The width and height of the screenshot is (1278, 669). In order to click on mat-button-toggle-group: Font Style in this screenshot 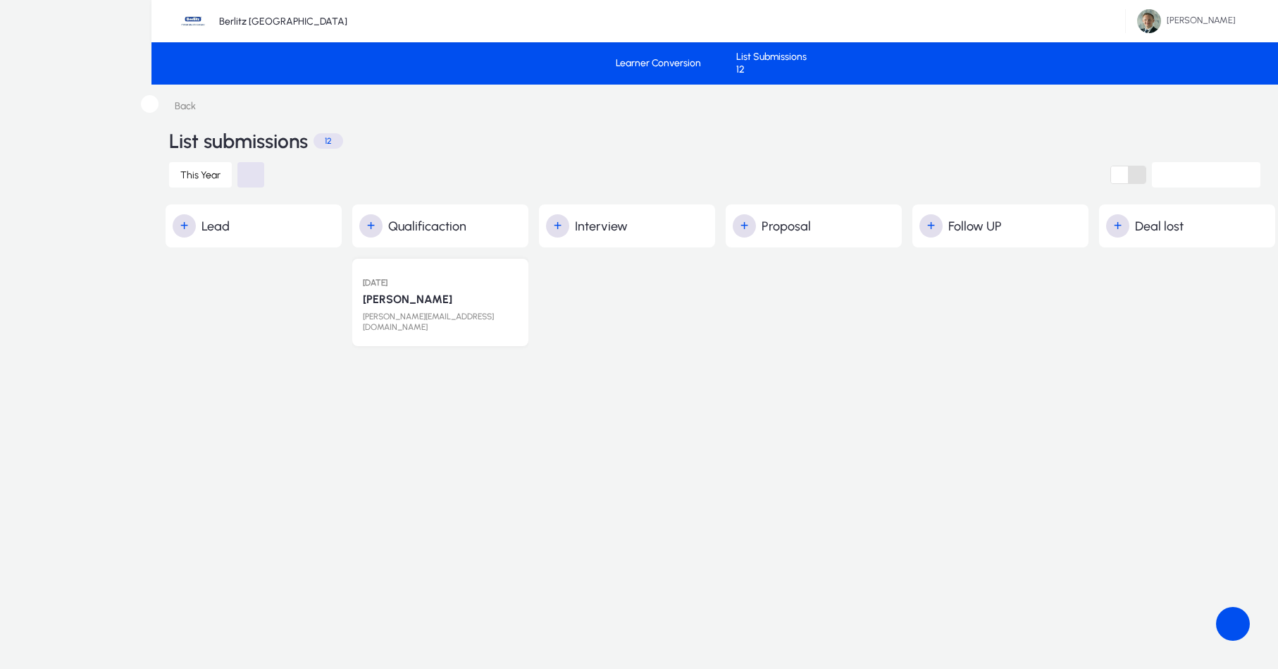, I will do `click(1128, 175)`.